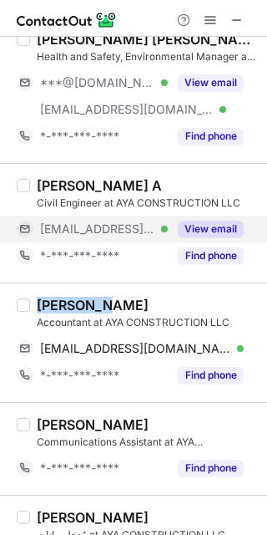  What do you see at coordinates (147, 203) in the screenshot?
I see `div: Civil Engineer at AYA CONSTRUCTION LLC` at bounding box center [147, 203].